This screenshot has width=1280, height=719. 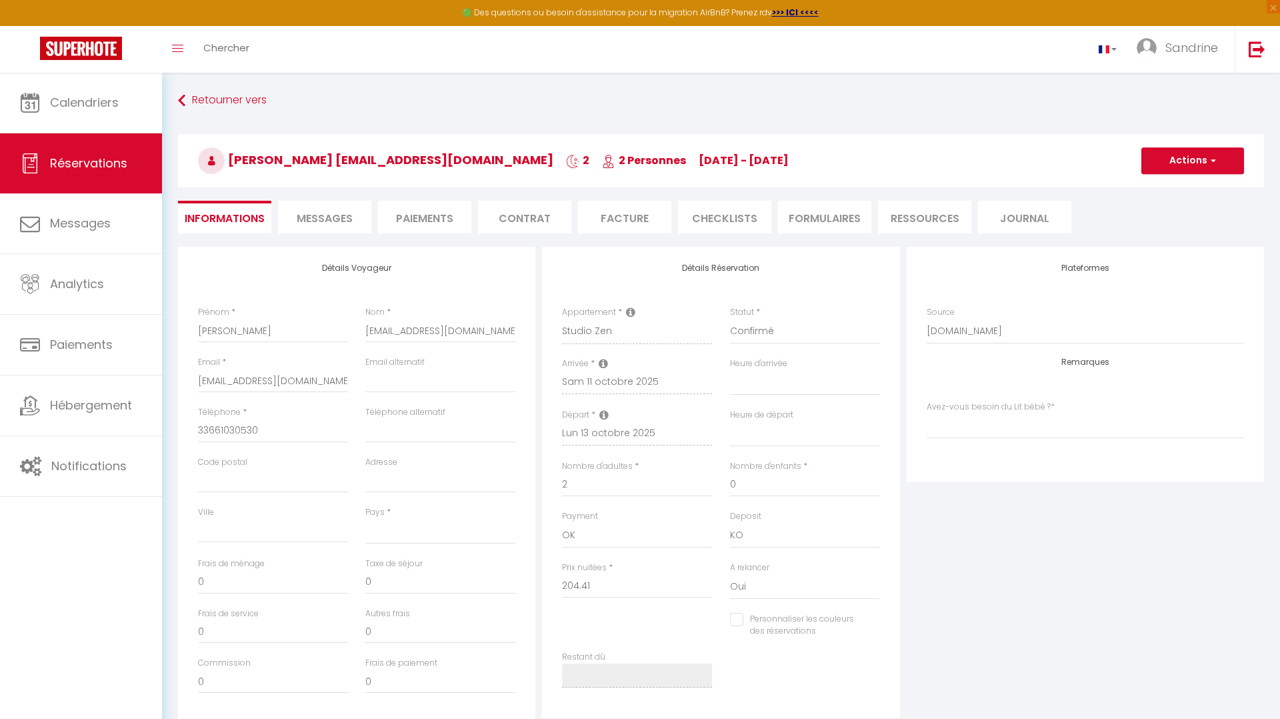 I want to click on label: Nombre d'adultes, so click(x=598, y=466).